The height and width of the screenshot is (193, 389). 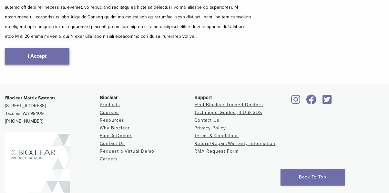 What do you see at coordinates (228, 112) in the screenshot?
I see `a: Technique Guides, IFU & SDS` at bounding box center [228, 112].